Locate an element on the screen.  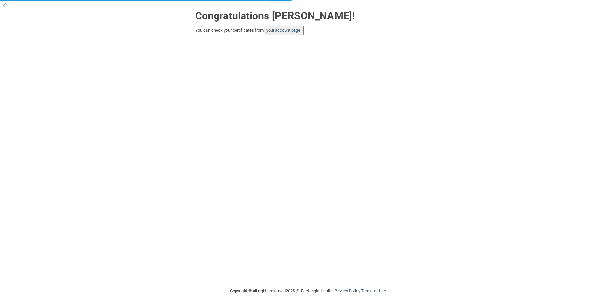
div: You can check your certificates from is located at coordinates (308, 30).